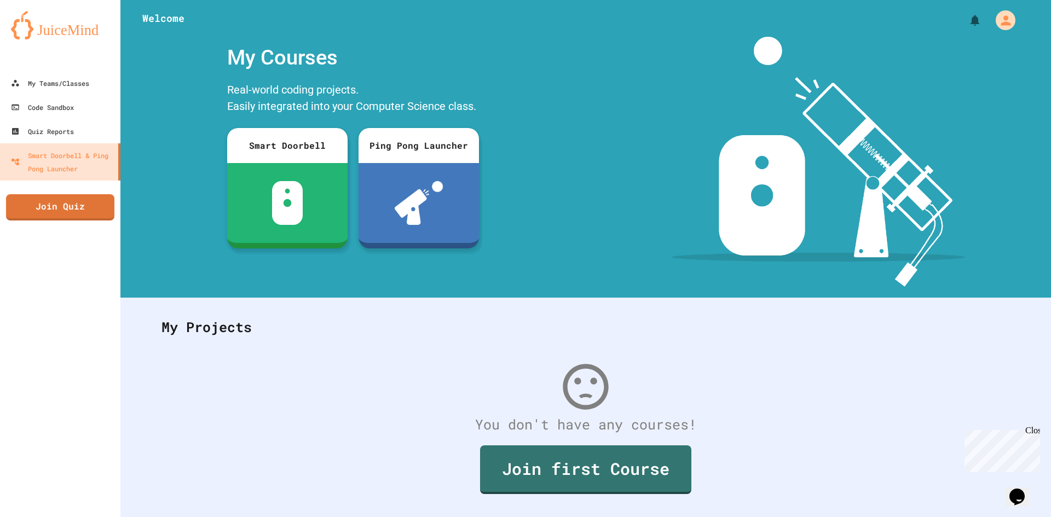 Image resolution: width=1051 pixels, height=517 pixels. I want to click on img: banner-image-my-projects.png, so click(818, 161).